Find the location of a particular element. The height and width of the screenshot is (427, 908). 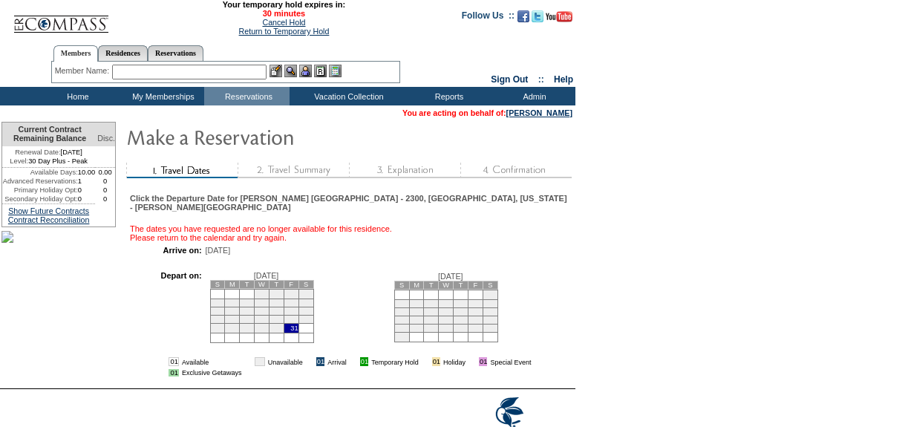

img: Impersonate is located at coordinates (305, 71).